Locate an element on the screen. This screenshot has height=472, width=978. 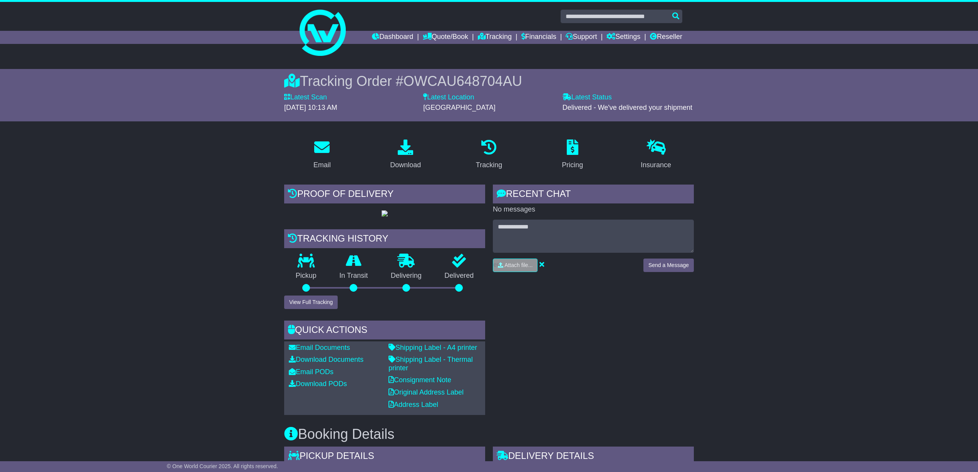
div: RECENT CHAT is located at coordinates (593, 195).